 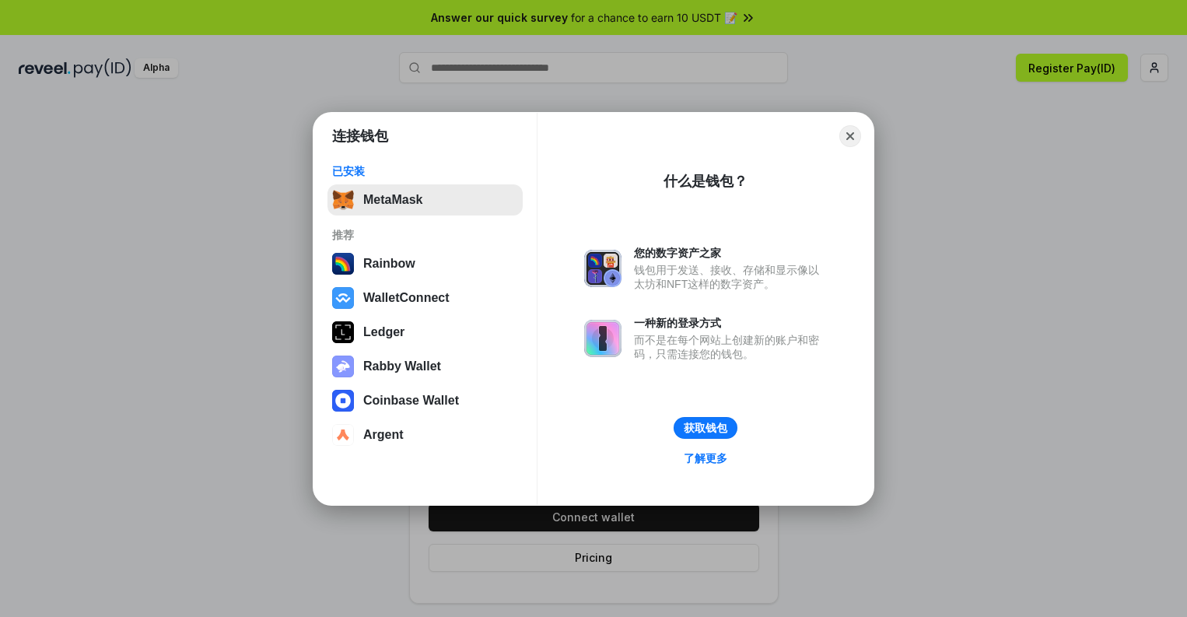 What do you see at coordinates (705, 428) in the screenshot?
I see `button: 获取钱包` at bounding box center [705, 428].